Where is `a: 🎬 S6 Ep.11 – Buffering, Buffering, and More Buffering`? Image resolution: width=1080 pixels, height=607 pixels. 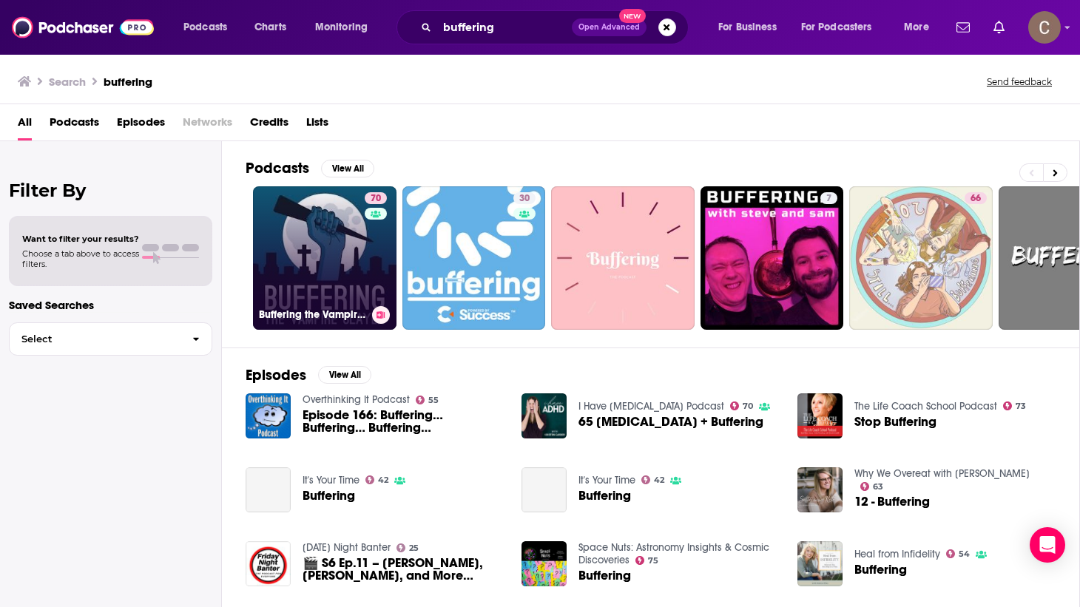
a: 🎬 S6 Ep.11 – Buffering, Buffering, and More Buffering is located at coordinates (403, 569).